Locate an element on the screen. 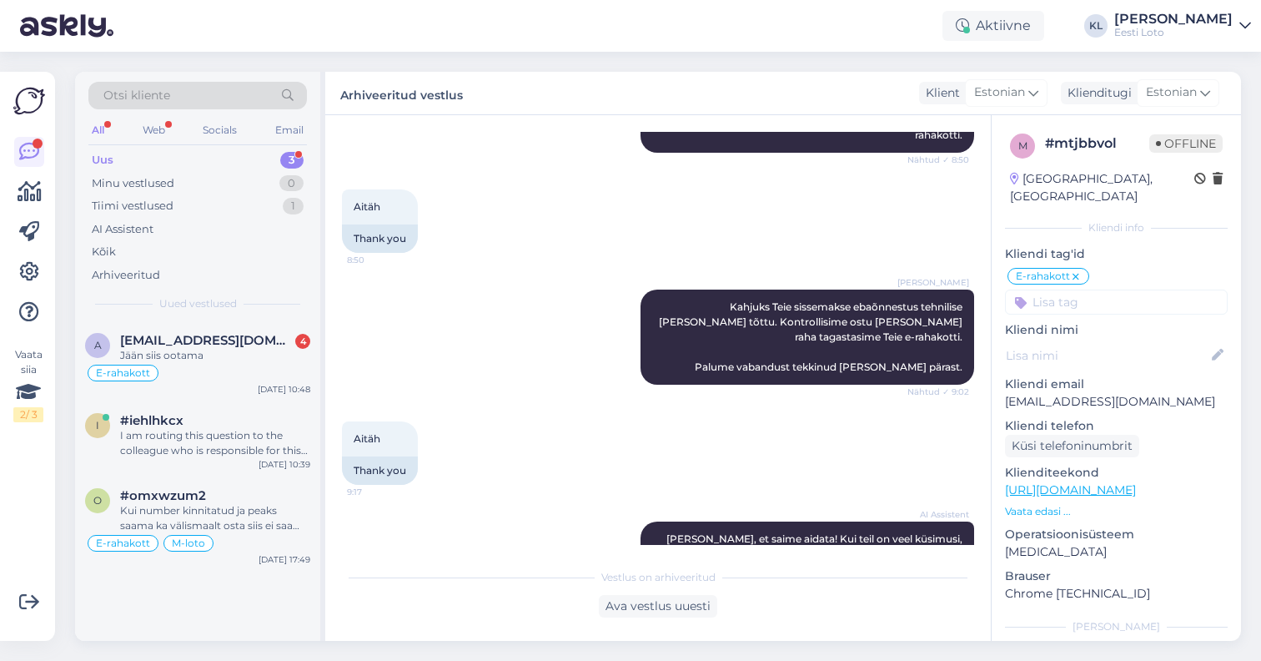 The image size is (1261, 661). span: Nähtud ✓ 9:02 is located at coordinates (938, 391).